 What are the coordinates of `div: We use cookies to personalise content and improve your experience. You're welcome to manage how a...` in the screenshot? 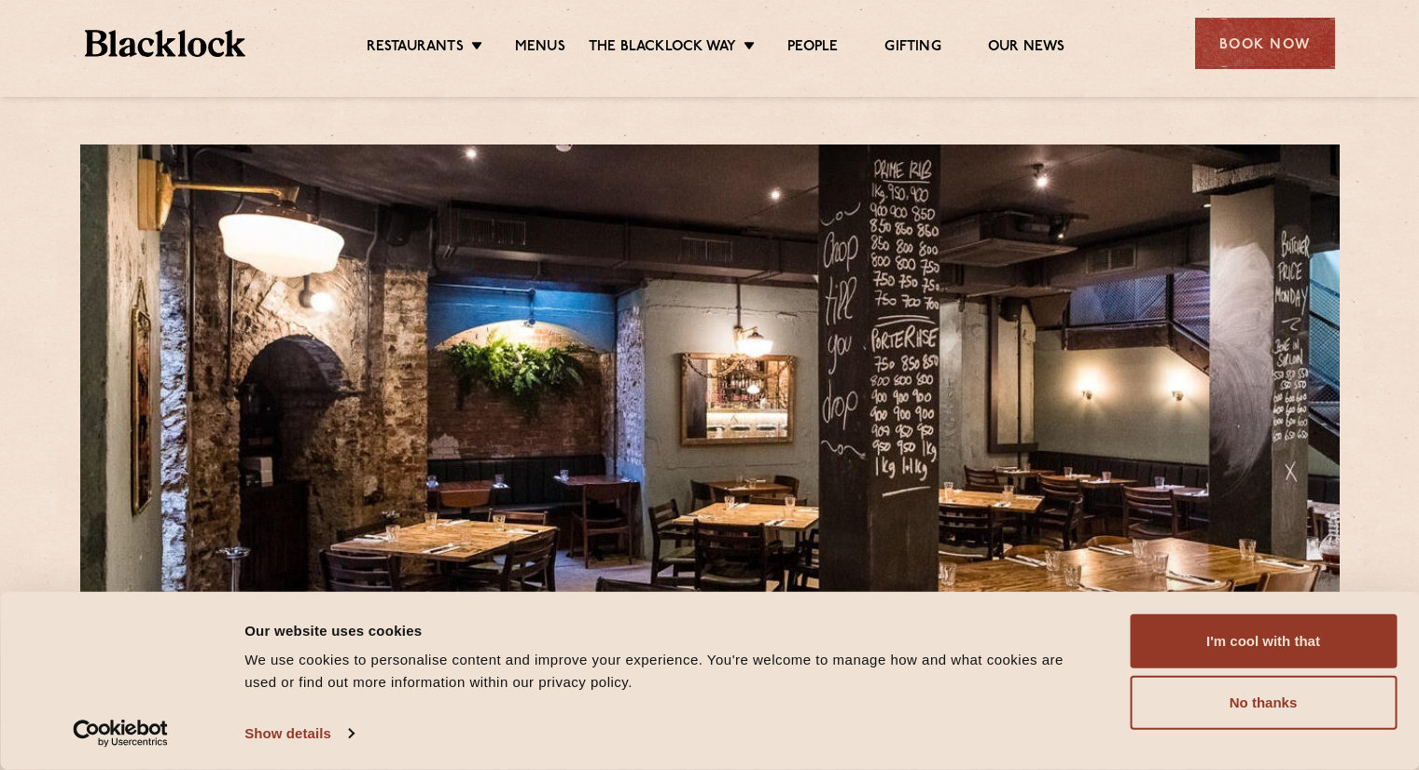 It's located at (666, 672).